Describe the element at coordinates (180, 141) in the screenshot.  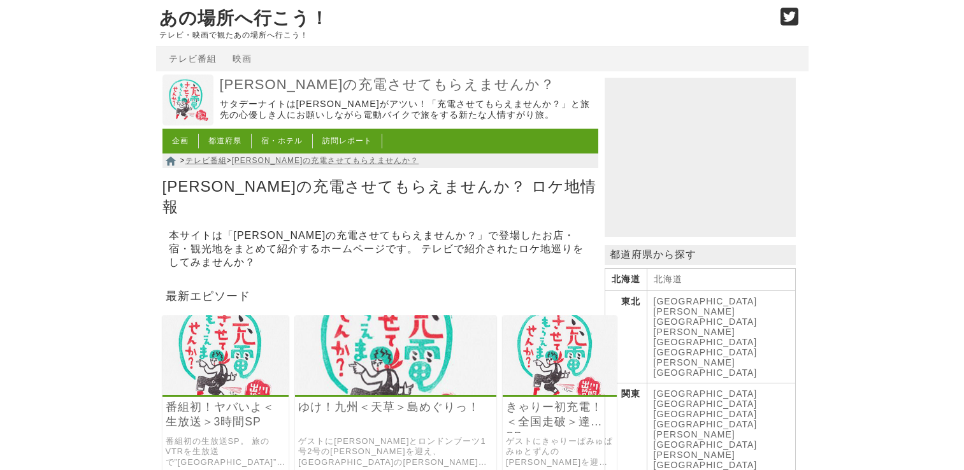
I see `a: 企画` at that location.